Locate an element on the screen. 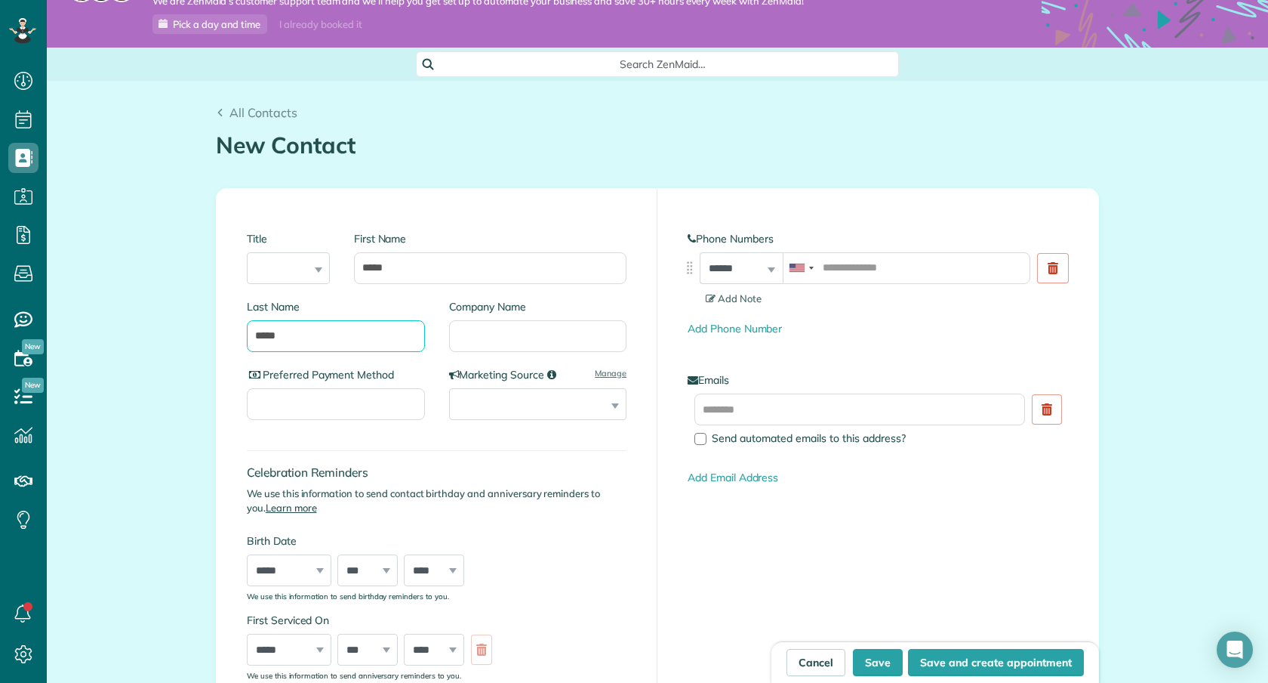 This screenshot has height=683, width=1268. a: Add Phone Number is located at coordinates (735, 328).